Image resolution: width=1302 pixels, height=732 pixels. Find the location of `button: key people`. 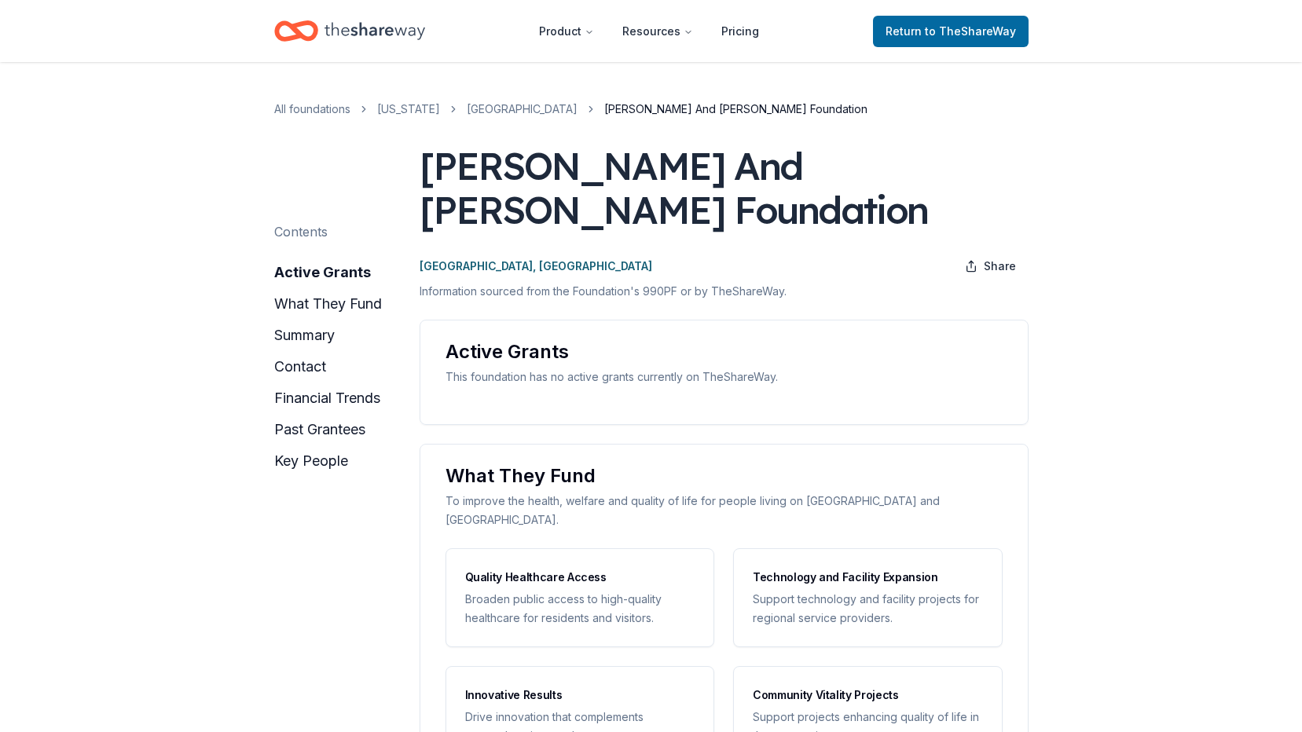

button: key people is located at coordinates (311, 461).